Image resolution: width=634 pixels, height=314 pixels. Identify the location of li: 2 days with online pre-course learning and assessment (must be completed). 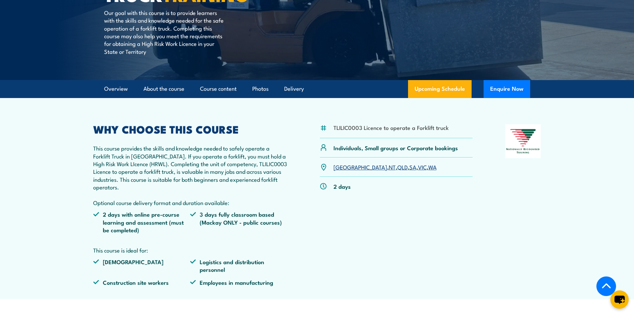
(142, 222).